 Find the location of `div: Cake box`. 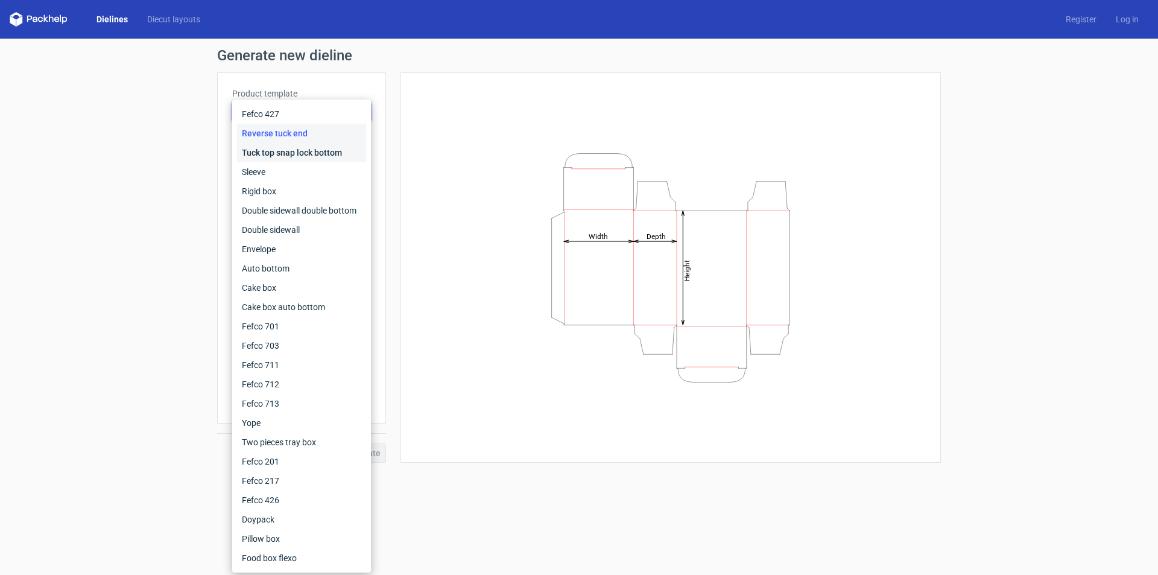

div: Cake box is located at coordinates (302, 288).